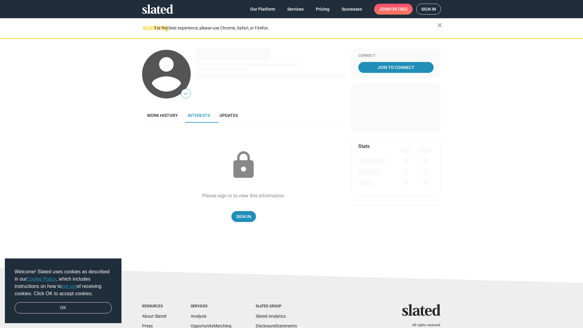 The image size is (583, 328). I want to click on a: Sign In, so click(243, 216).